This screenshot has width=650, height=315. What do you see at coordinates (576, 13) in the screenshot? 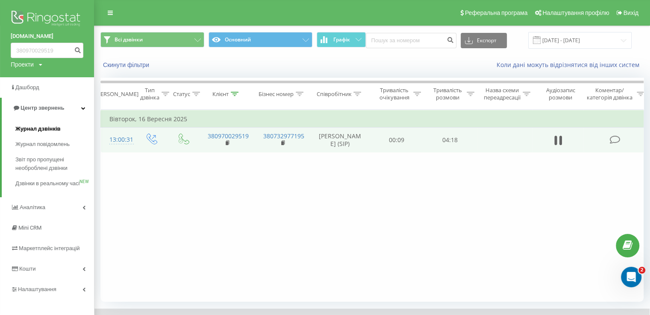
I see `span: Налаштування профілю` at bounding box center [576, 13].